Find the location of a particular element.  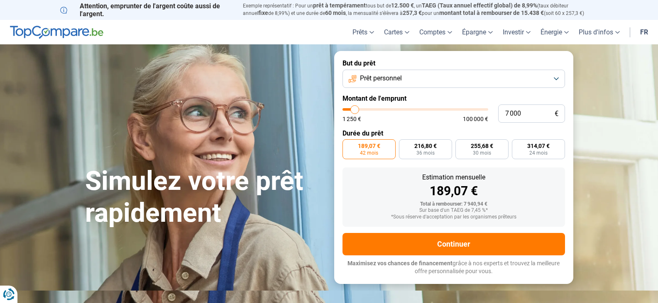

span: Prêt personnel is located at coordinates (380, 78).